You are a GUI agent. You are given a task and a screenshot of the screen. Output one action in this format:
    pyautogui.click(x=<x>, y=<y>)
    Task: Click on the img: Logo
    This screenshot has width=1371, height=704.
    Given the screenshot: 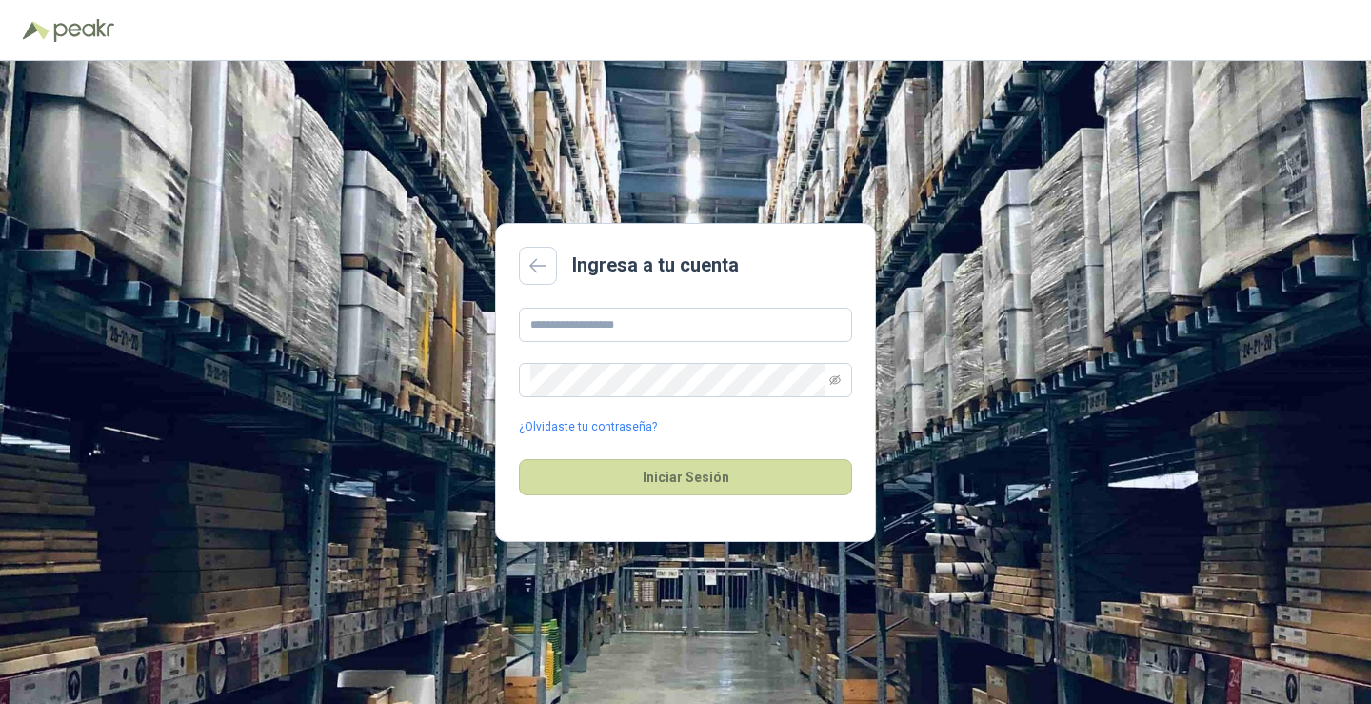 What is the action you would take?
    pyautogui.click(x=36, y=30)
    